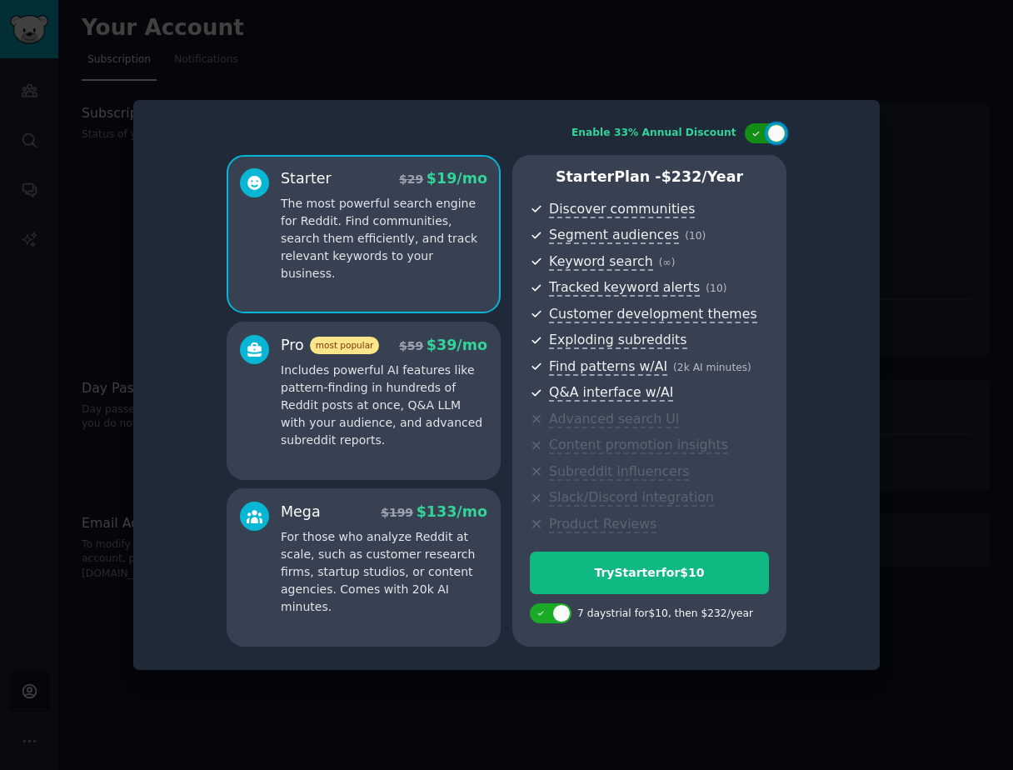 This screenshot has height=770, width=1013. What do you see at coordinates (614, 235) in the screenshot?
I see `span: Segment audiences` at bounding box center [614, 235].